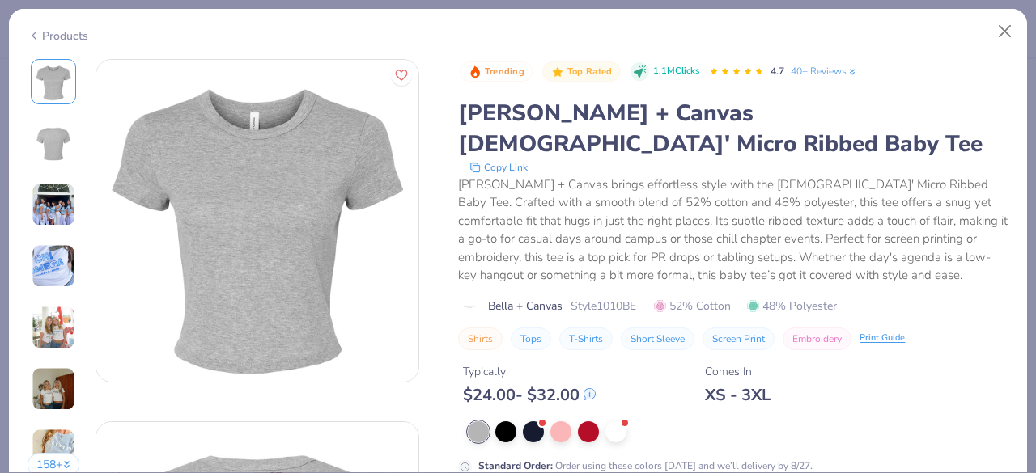 This screenshot has width=1036, height=473. I want to click on span: Trending, so click(504, 71).